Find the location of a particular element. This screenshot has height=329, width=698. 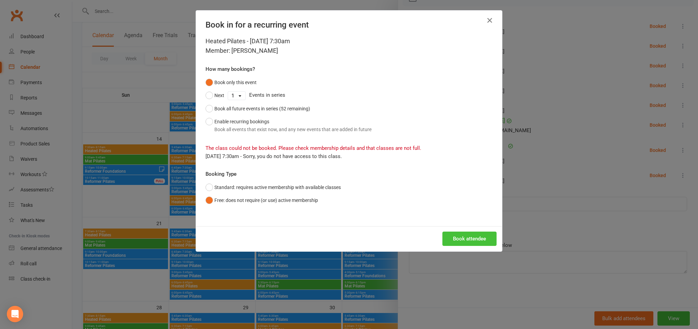

button: Close is located at coordinates (490, 20).